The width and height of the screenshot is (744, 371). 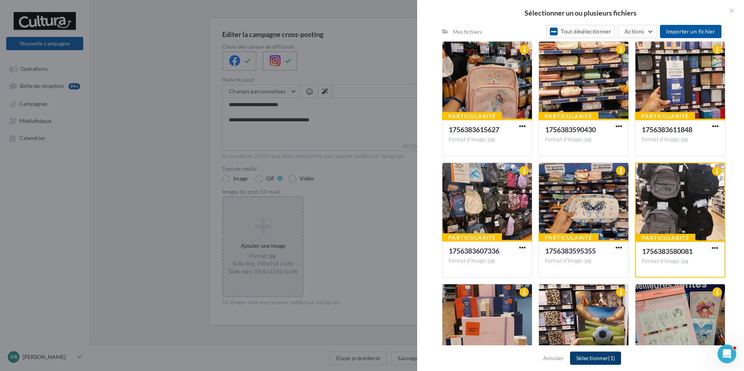 I want to click on span: 1756383611848, so click(x=667, y=130).